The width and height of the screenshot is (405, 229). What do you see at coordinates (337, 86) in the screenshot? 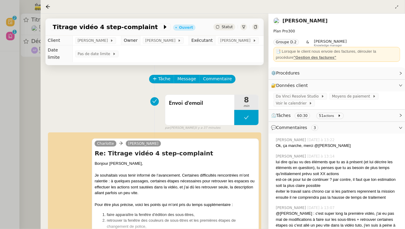
I see `div: 🔐Données client` at bounding box center [337, 86].